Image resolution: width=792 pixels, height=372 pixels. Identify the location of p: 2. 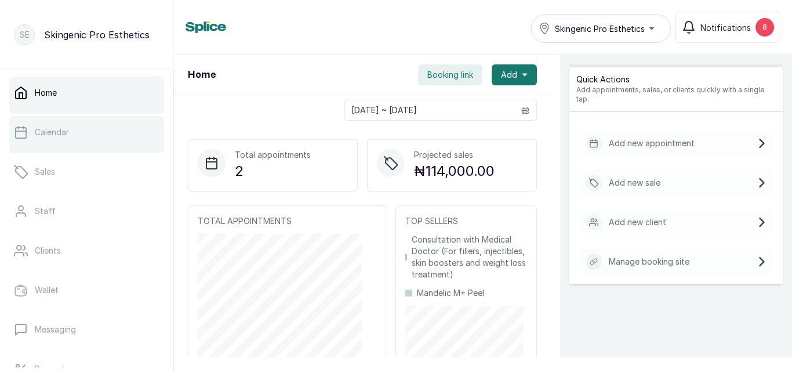
(272, 171).